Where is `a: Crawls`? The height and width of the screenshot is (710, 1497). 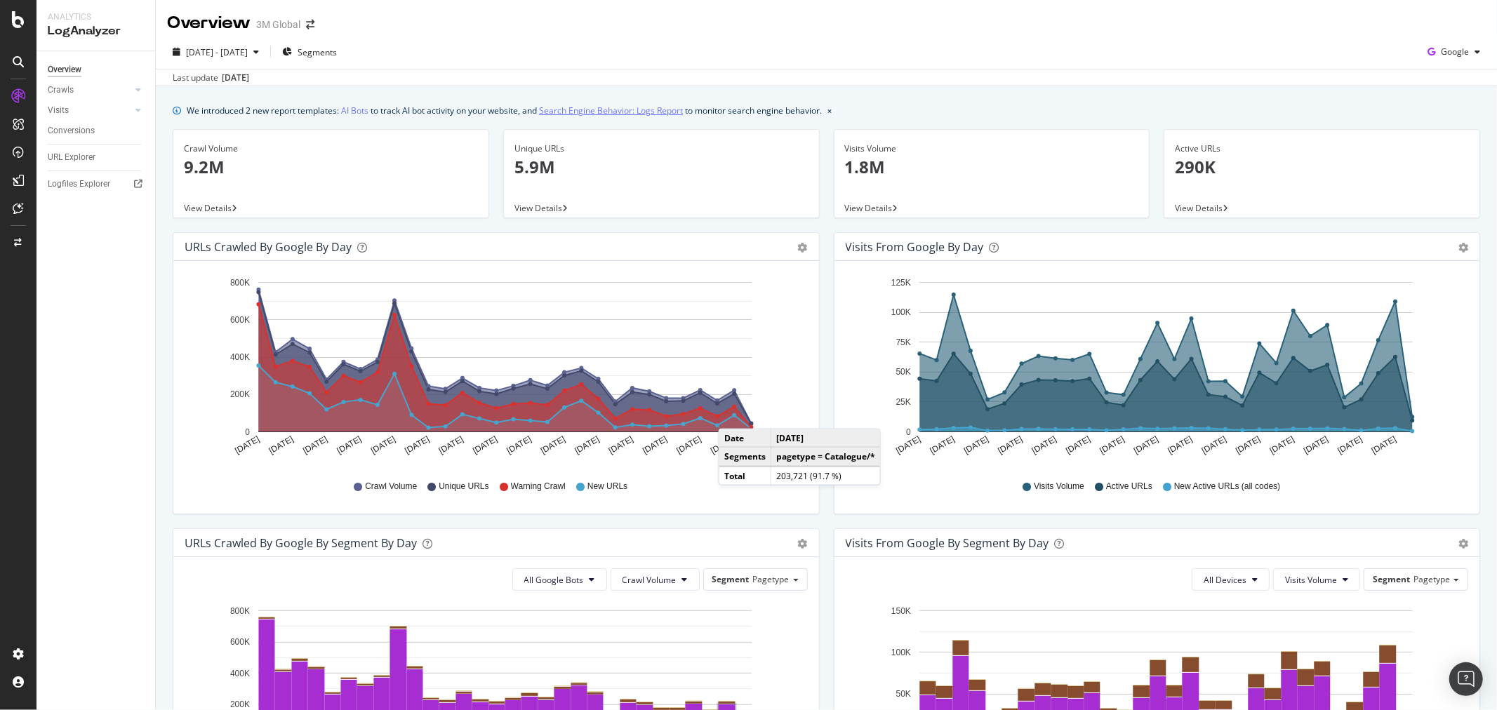 a: Crawls is located at coordinates (89, 90).